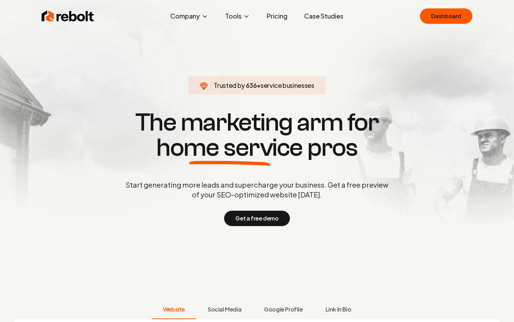 The image size is (514, 322). I want to click on span: Link in Bio, so click(338, 309).